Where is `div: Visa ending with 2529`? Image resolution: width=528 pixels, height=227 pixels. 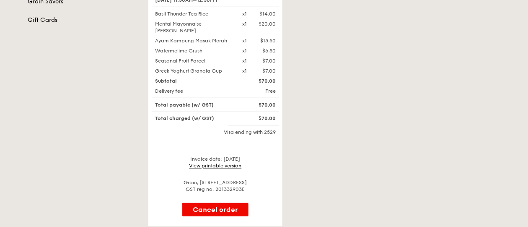
div: Visa ending with 2529 is located at coordinates (215, 132).